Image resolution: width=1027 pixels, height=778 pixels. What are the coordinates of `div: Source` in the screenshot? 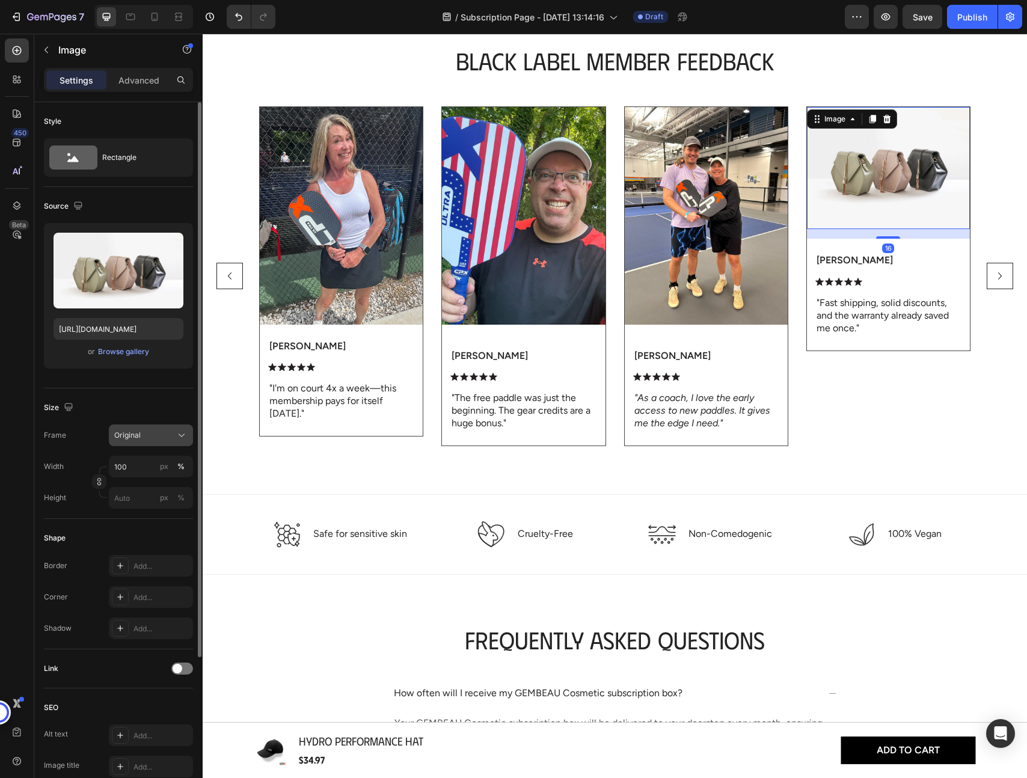 It's located at (64, 206).